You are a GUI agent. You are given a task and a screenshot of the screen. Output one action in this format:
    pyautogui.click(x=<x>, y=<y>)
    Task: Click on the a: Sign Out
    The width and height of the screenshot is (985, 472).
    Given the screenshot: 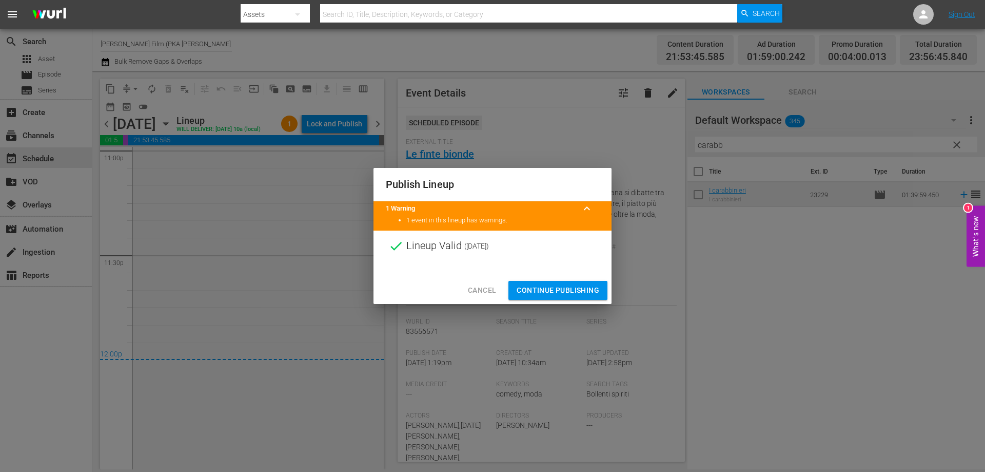 What is the action you would take?
    pyautogui.click(x=962, y=14)
    